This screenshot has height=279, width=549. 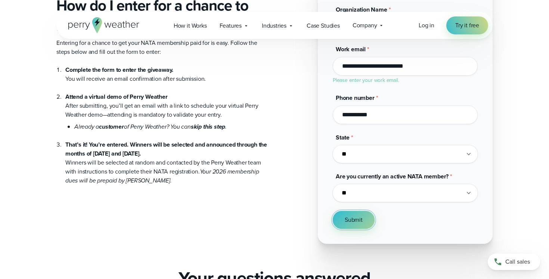 I want to click on a: How it Works, so click(x=190, y=25).